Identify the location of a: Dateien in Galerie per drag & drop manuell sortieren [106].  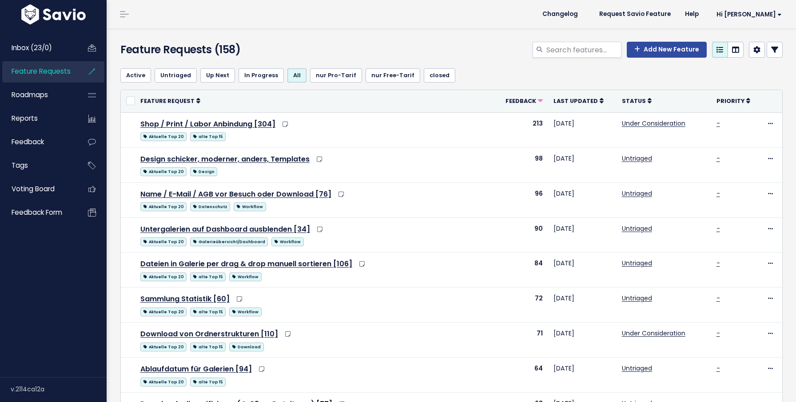
(246, 264).